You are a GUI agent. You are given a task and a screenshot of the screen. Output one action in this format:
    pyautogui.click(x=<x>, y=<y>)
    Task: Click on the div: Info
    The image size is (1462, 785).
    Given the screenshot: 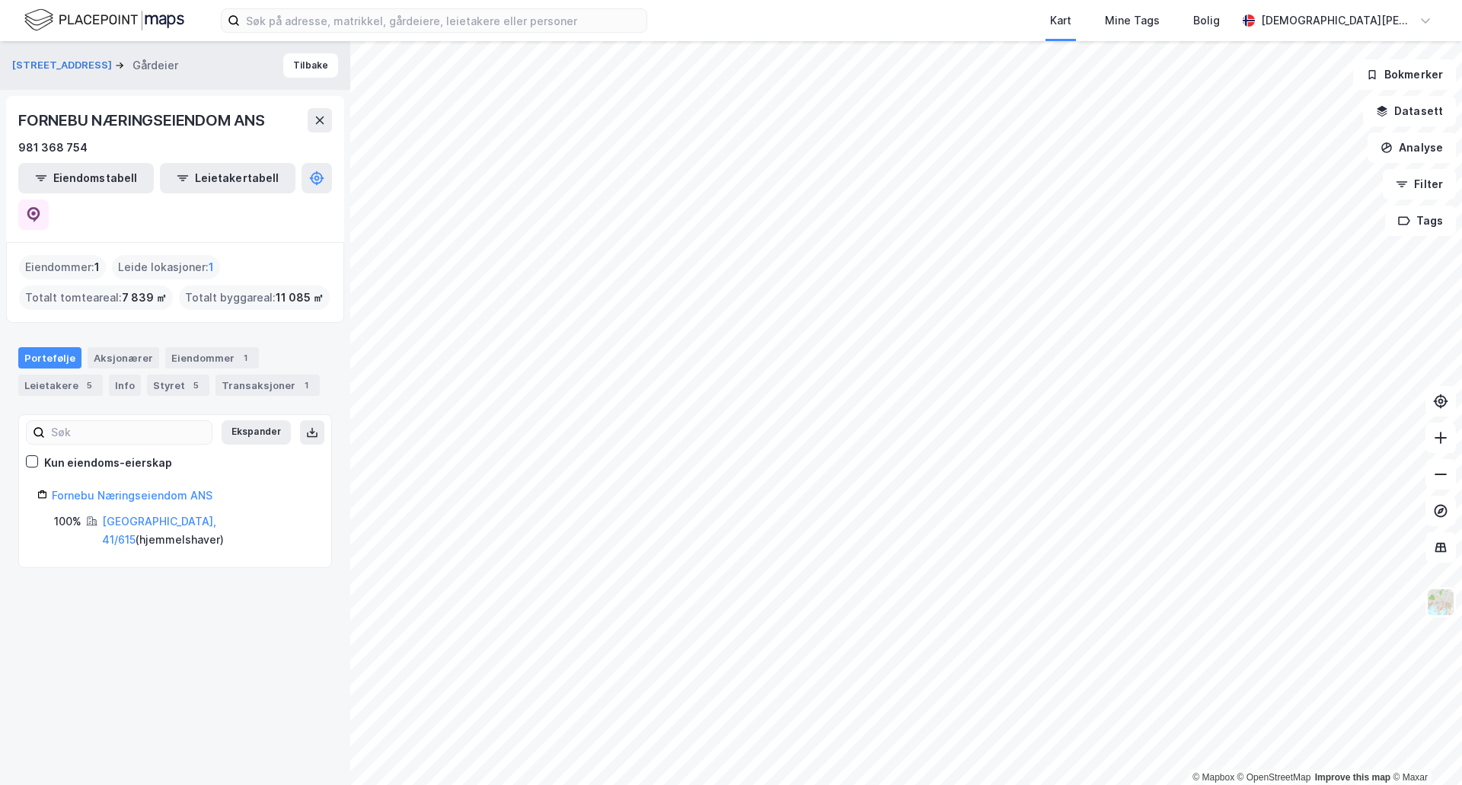 What is the action you would take?
    pyautogui.click(x=125, y=385)
    